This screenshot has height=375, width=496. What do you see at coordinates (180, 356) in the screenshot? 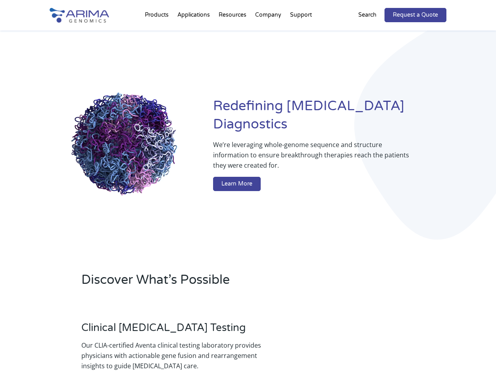
I see `p: Our CLIA-certified Aventa clinical testing laboratory provides physicians with actionable gene fu...` at bounding box center [180, 356].